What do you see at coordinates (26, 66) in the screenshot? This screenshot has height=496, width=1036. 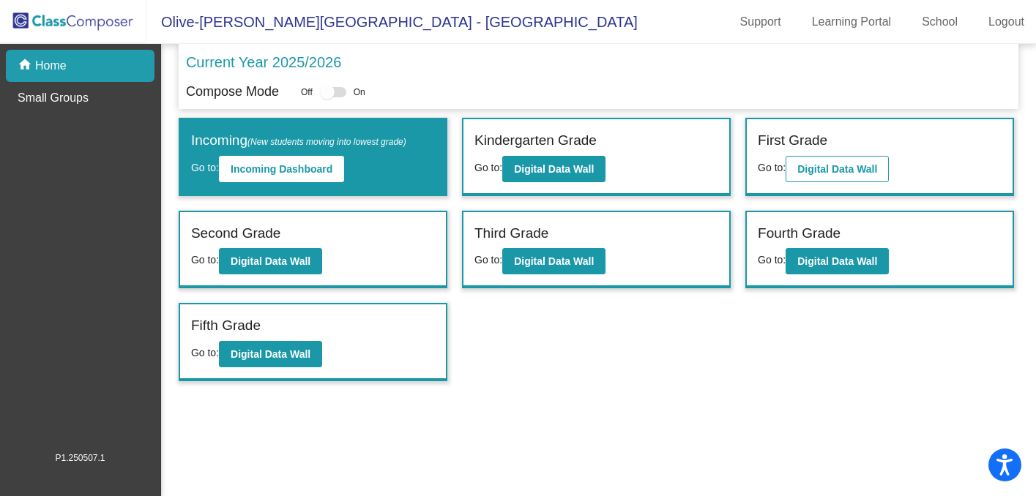 I see `mat-icon: home` at bounding box center [26, 66].